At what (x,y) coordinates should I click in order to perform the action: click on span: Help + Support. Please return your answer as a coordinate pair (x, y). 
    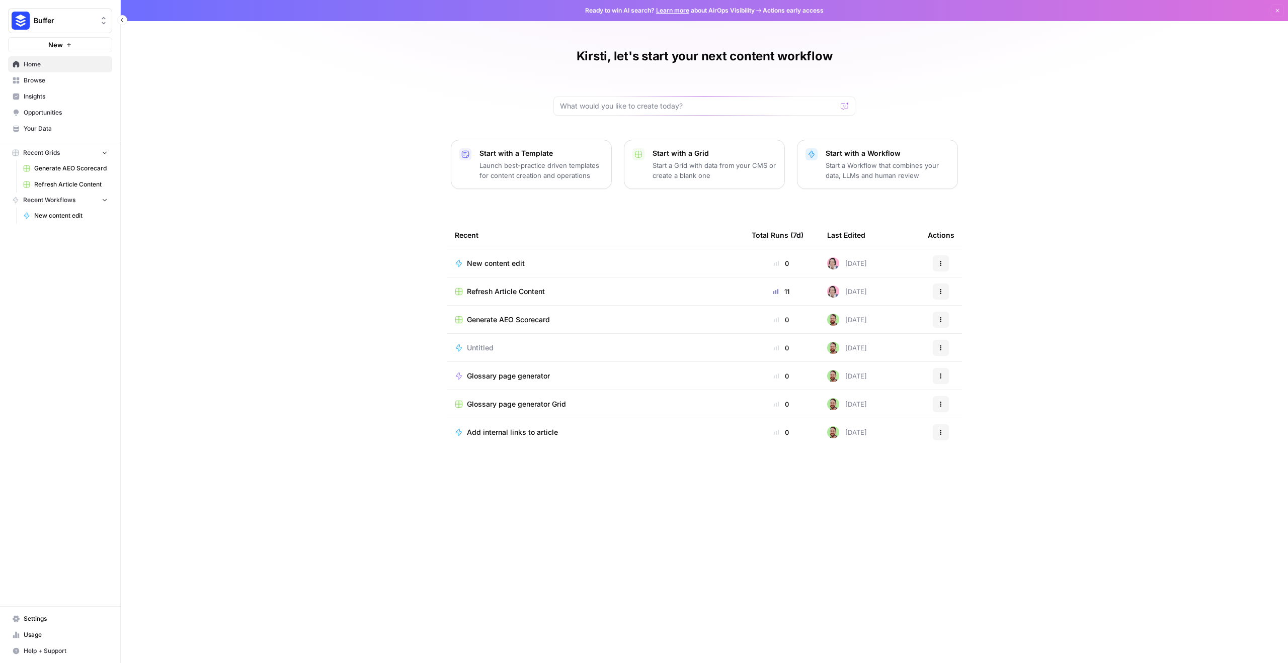
    Looking at the image, I should click on (65, 651).